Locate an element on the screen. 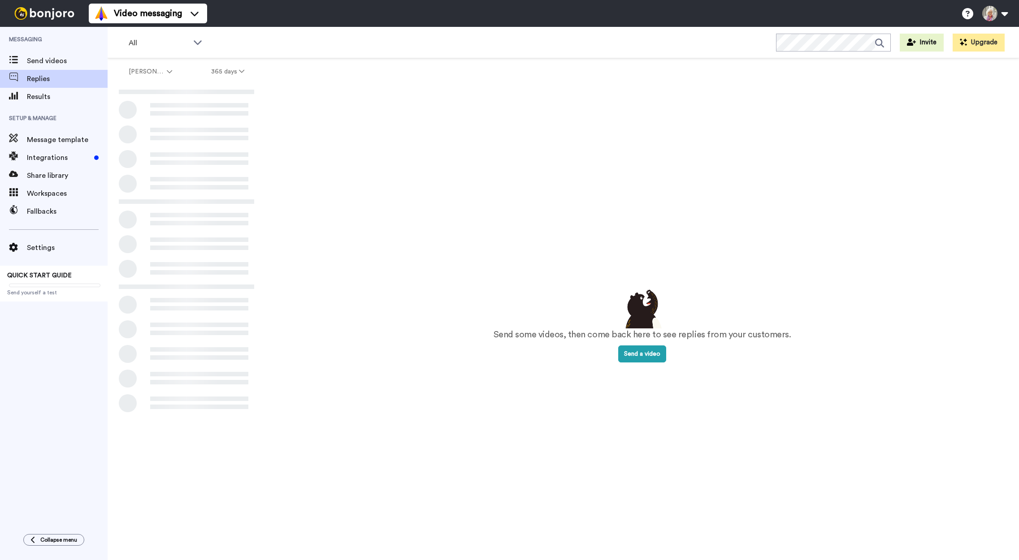 The width and height of the screenshot is (1019, 560). span: Results is located at coordinates (67, 97).